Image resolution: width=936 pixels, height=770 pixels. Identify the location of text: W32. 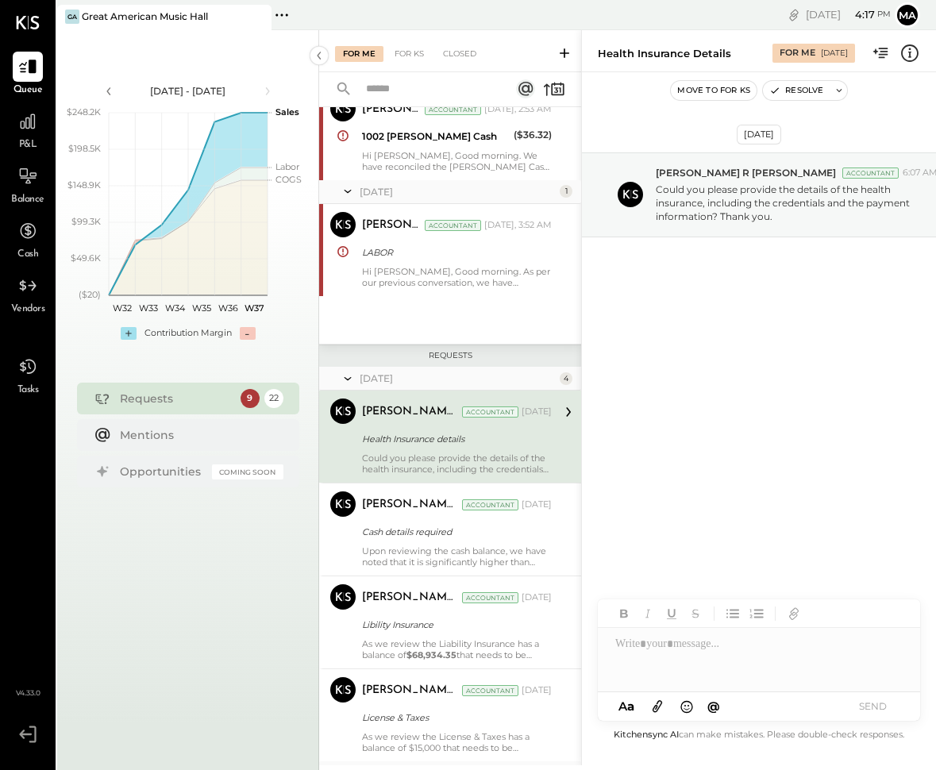
(121, 308).